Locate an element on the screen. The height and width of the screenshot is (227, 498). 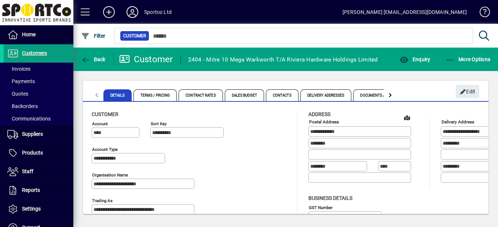
a: Backorders is located at coordinates (39, 106).